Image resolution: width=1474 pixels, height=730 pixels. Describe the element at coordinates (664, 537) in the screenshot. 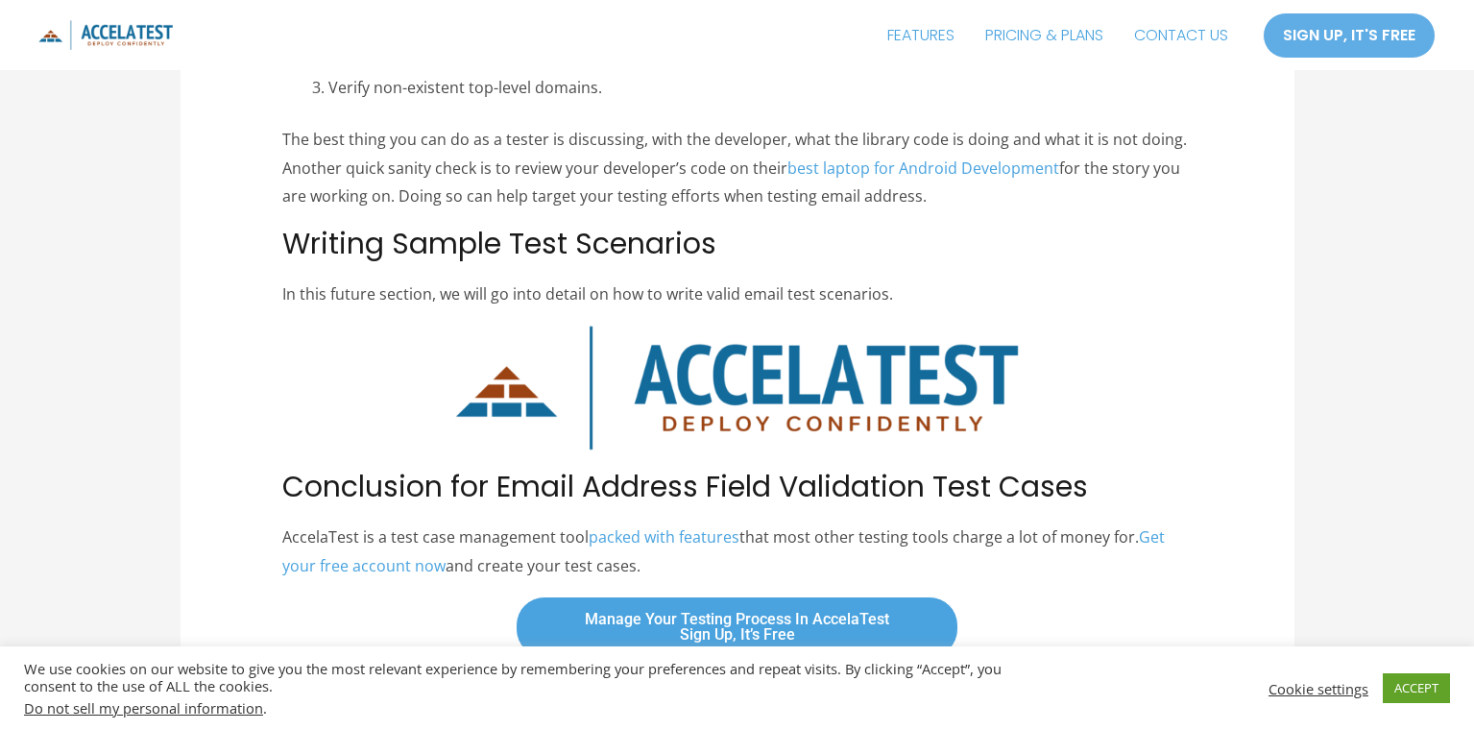

I see `a: packed with features` at that location.